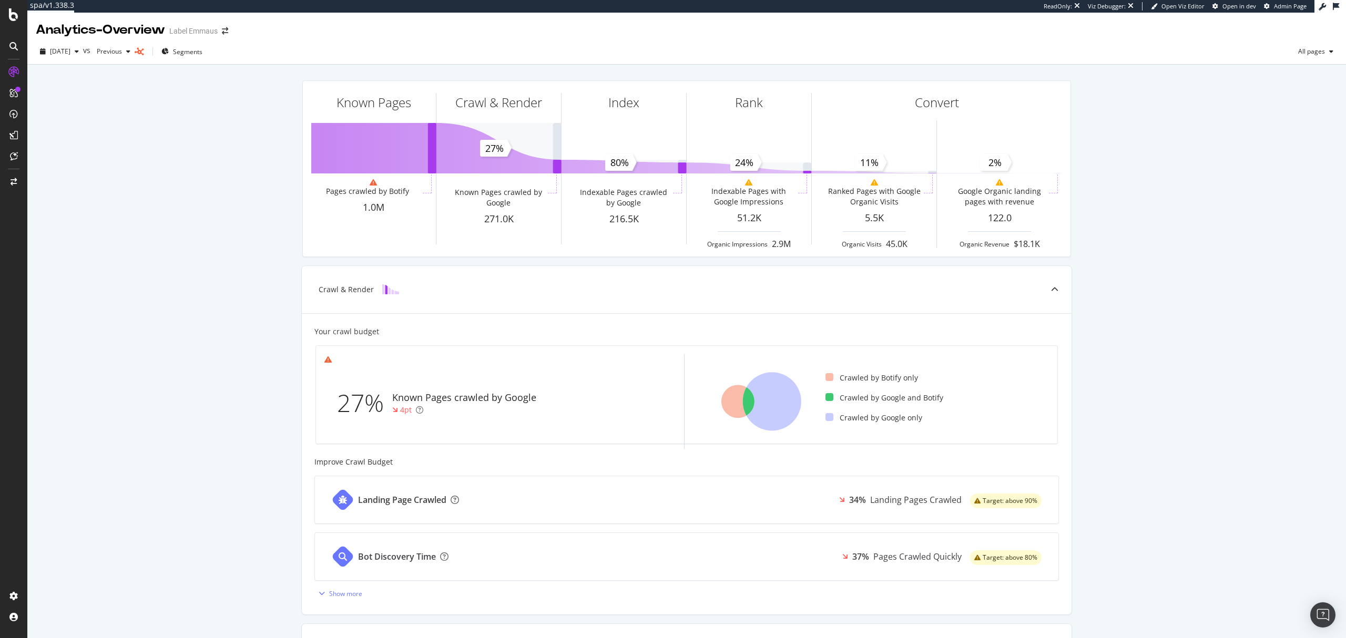  I want to click on div: 34%, so click(857, 500).